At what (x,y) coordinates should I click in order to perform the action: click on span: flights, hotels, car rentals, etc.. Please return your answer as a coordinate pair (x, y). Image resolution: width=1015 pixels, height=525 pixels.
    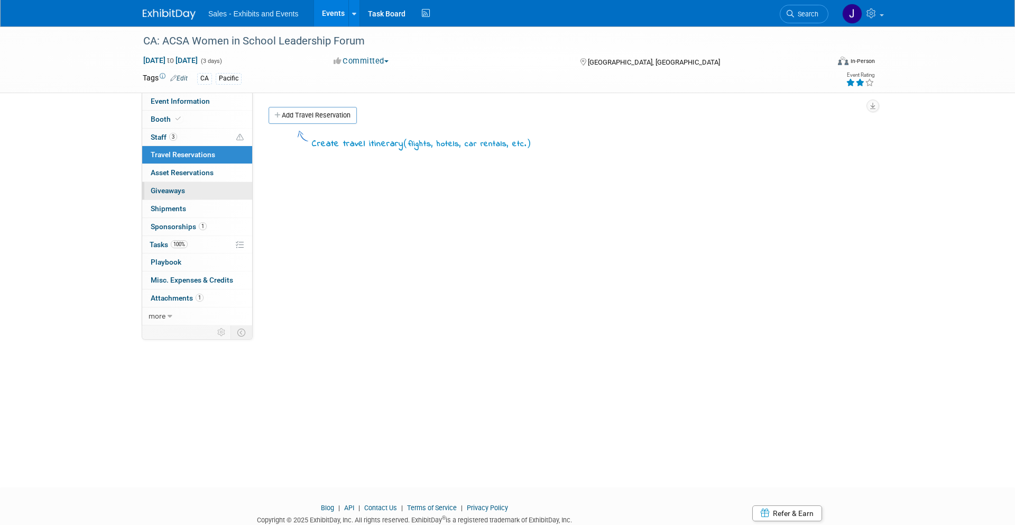
    Looking at the image, I should click on (467, 144).